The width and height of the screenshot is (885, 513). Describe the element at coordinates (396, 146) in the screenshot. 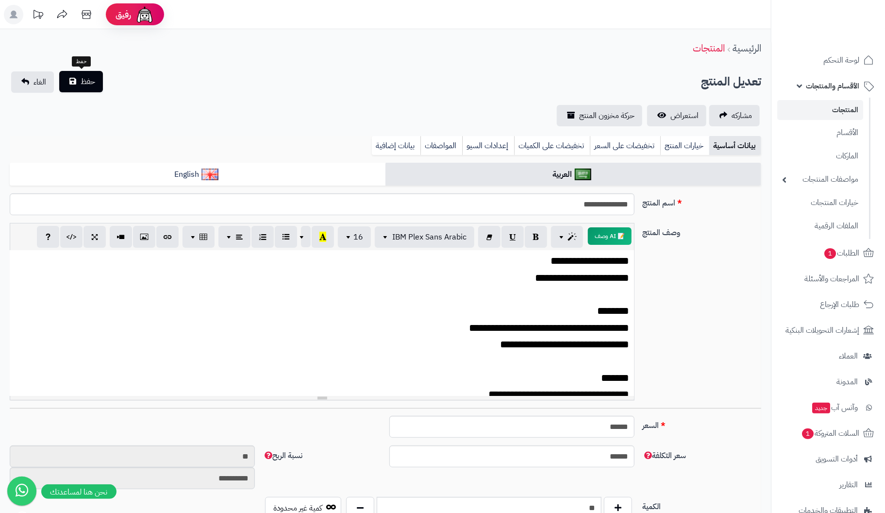

I see `a: بيانات إضافية` at that location.